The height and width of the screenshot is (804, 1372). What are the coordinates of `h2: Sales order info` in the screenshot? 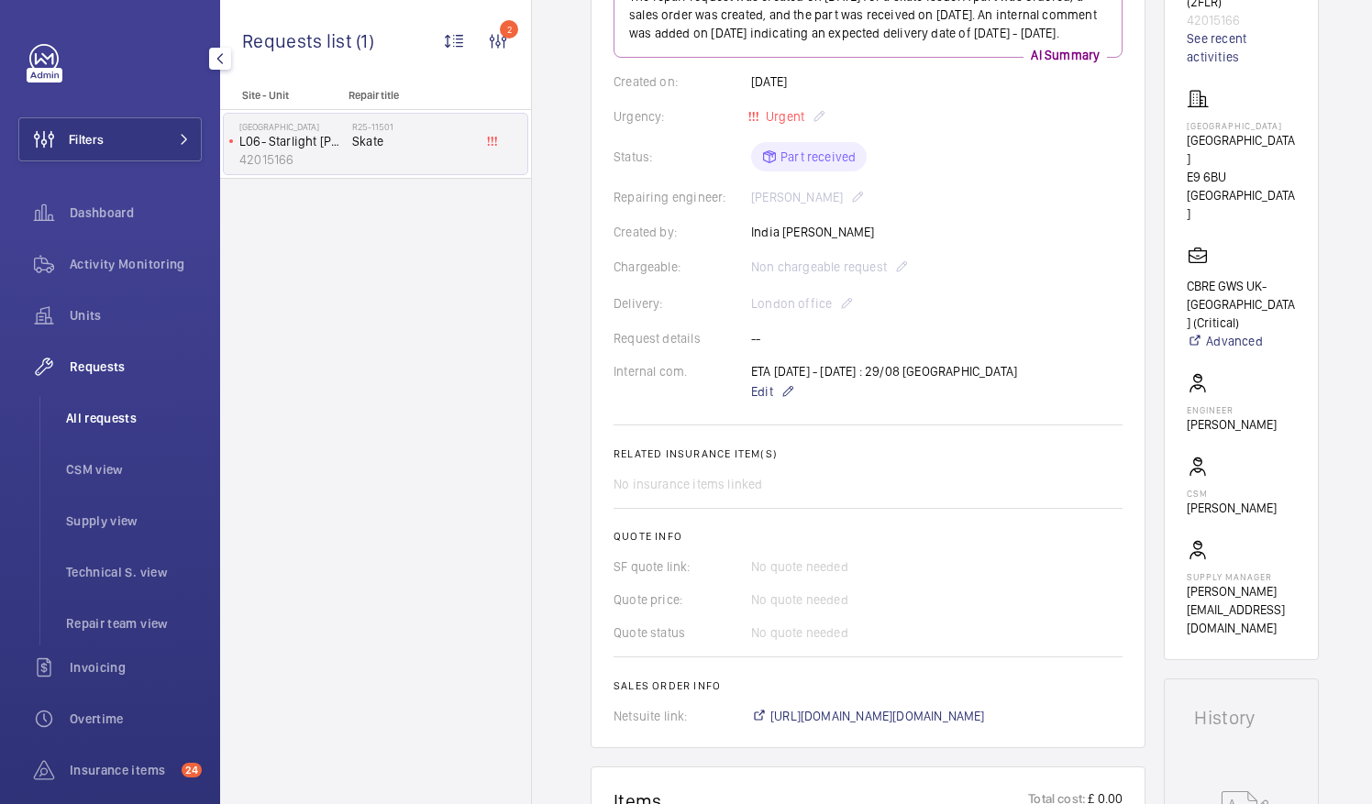 It's located at (867, 686).